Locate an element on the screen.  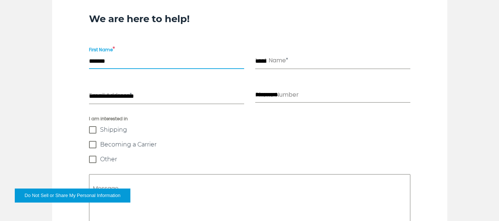
span: Shipping is located at coordinates (113, 130).